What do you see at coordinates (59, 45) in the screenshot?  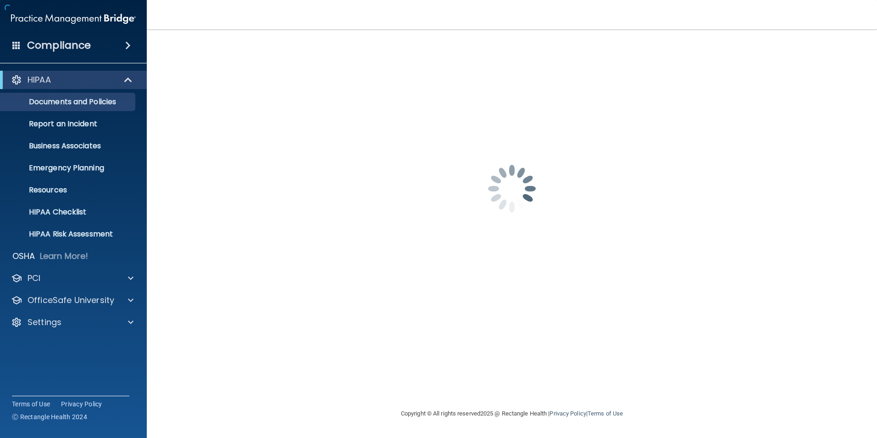 I see `h4: Compliance` at bounding box center [59, 45].